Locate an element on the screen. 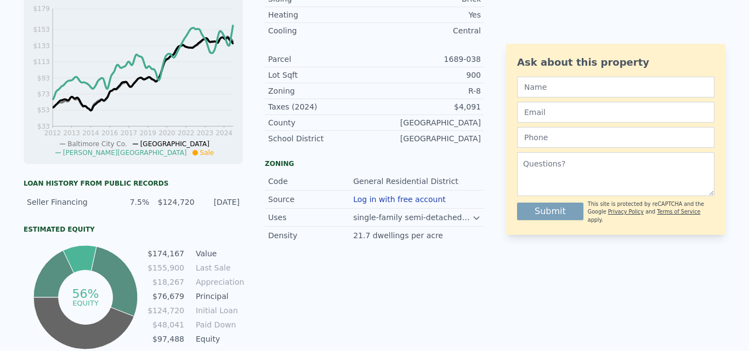 This screenshot has height=351, width=749. td: Value is located at coordinates (218, 254).